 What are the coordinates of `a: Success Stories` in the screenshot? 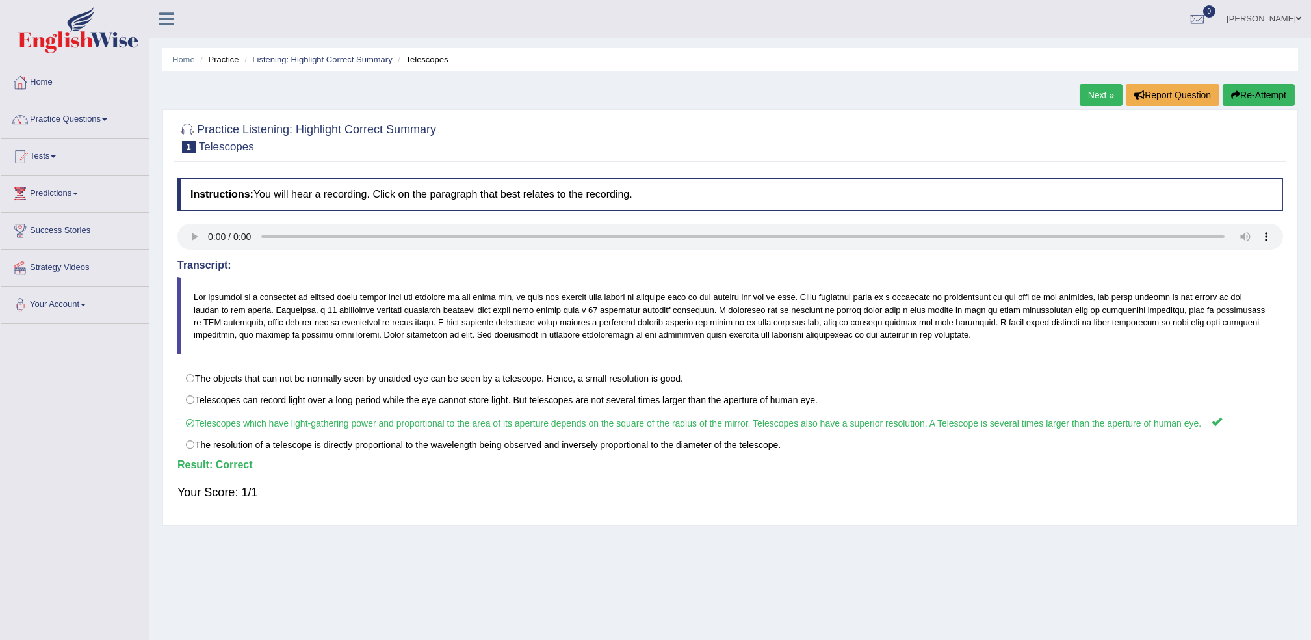 It's located at (75, 229).